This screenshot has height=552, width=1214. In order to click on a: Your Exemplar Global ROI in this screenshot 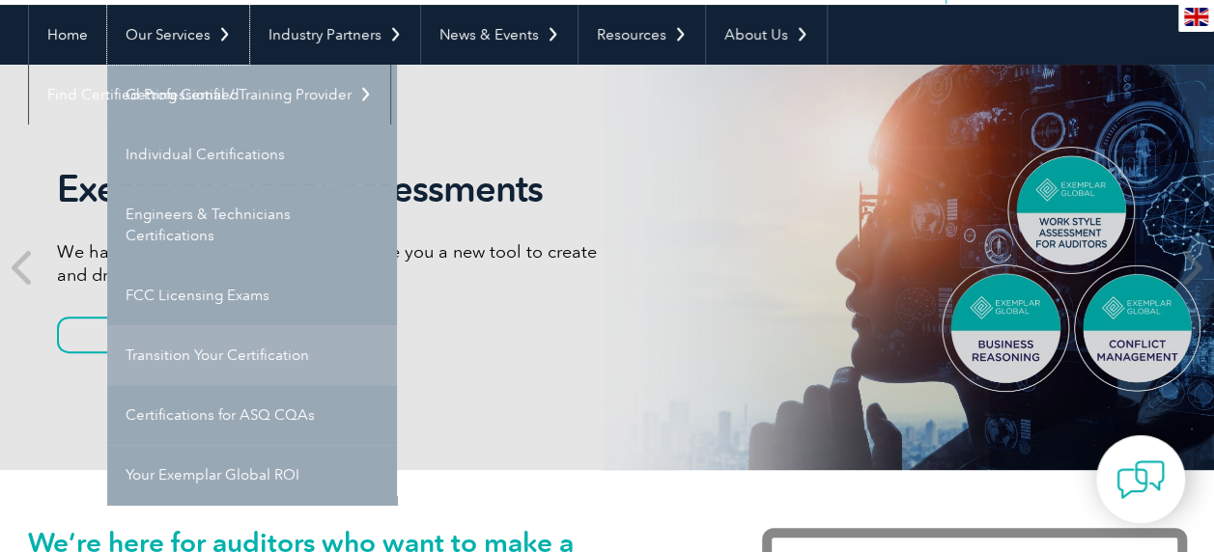, I will do `click(252, 475)`.